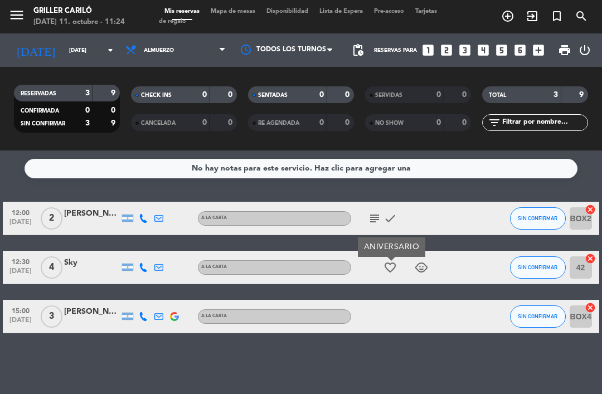 The image size is (602, 394). I want to click on i: turned_in_not, so click(557, 16).